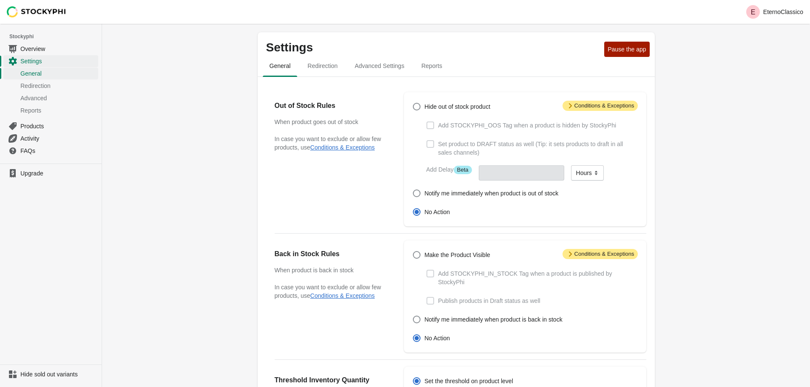  Describe the element at coordinates (58, 173) in the screenshot. I see `span: Upgrade` at that location.